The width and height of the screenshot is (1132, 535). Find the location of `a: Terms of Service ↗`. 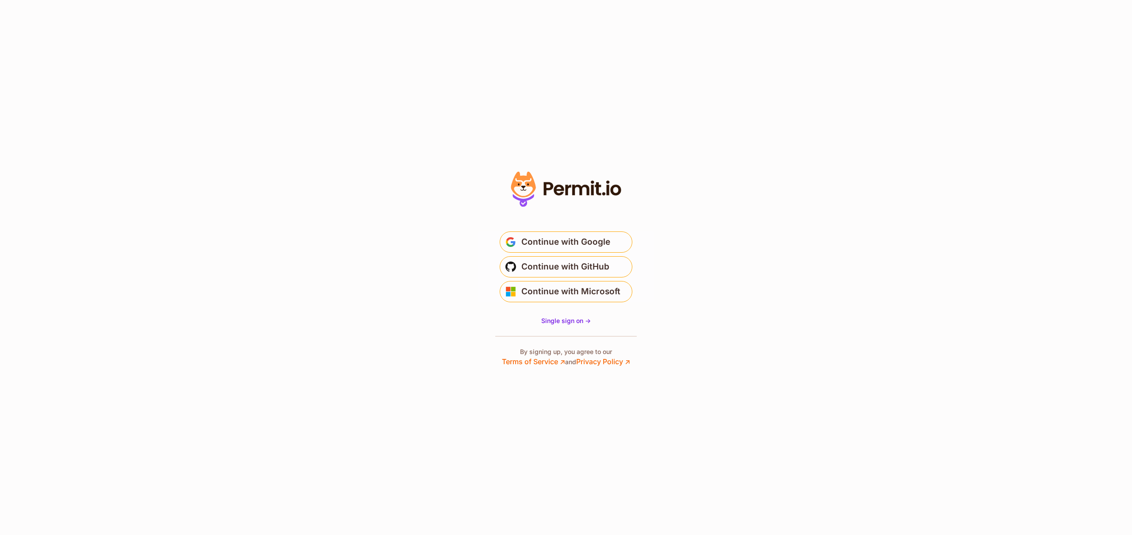

a: Terms of Service ↗ is located at coordinates (533, 361).